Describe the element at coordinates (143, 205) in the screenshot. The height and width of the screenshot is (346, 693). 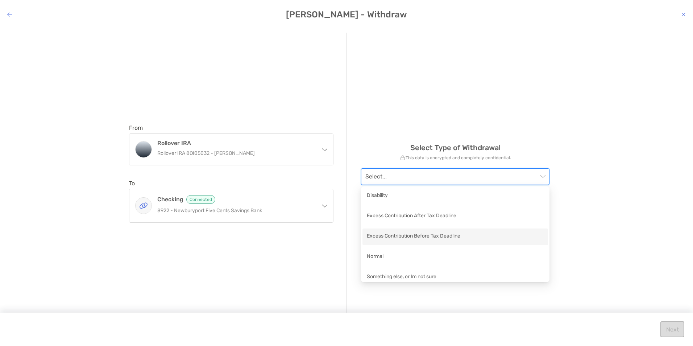
I see `img: Checking` at that location.